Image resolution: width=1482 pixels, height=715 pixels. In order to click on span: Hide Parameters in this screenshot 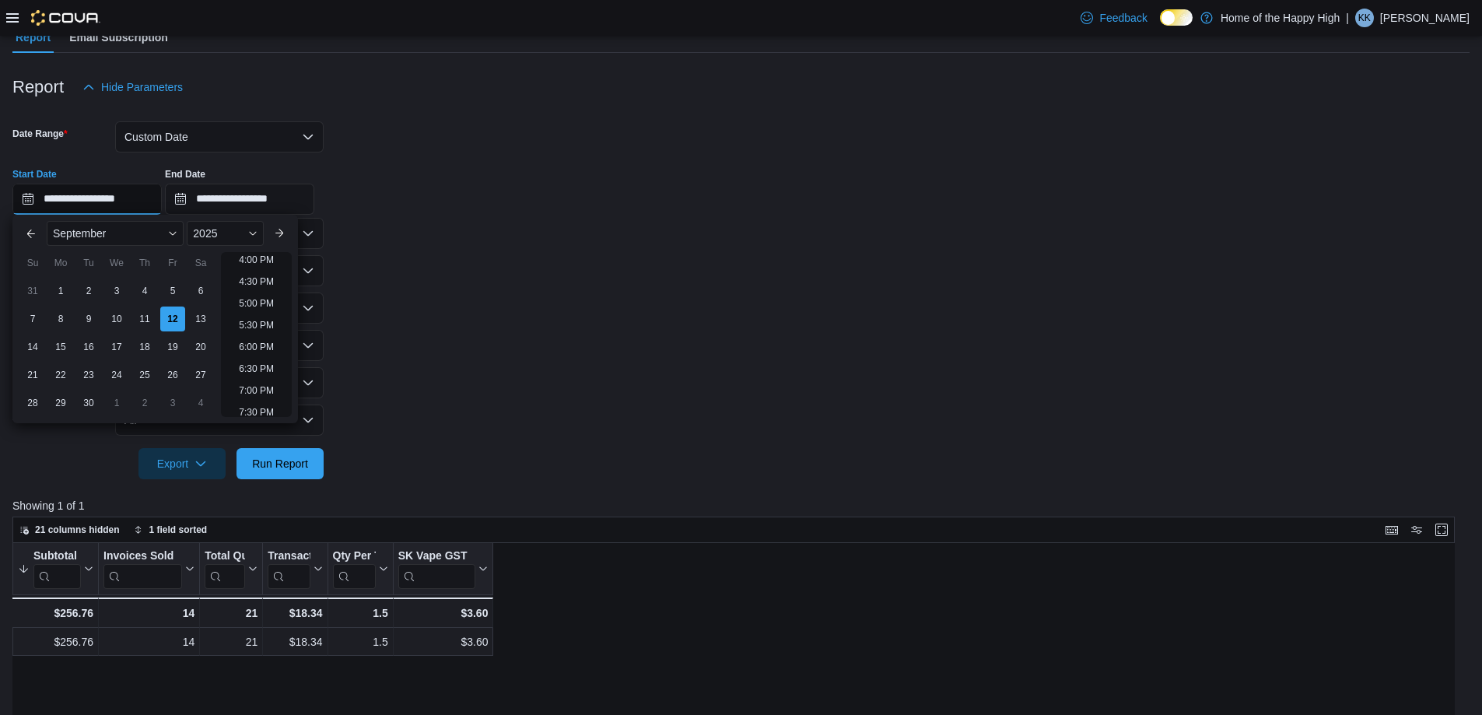, I will do `click(142, 87)`.